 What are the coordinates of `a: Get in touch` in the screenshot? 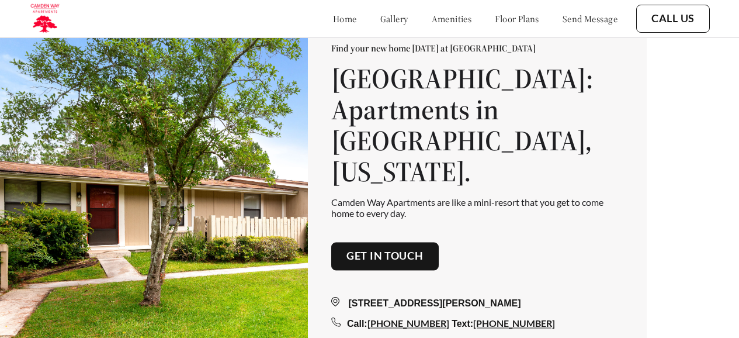 It's located at (385, 256).